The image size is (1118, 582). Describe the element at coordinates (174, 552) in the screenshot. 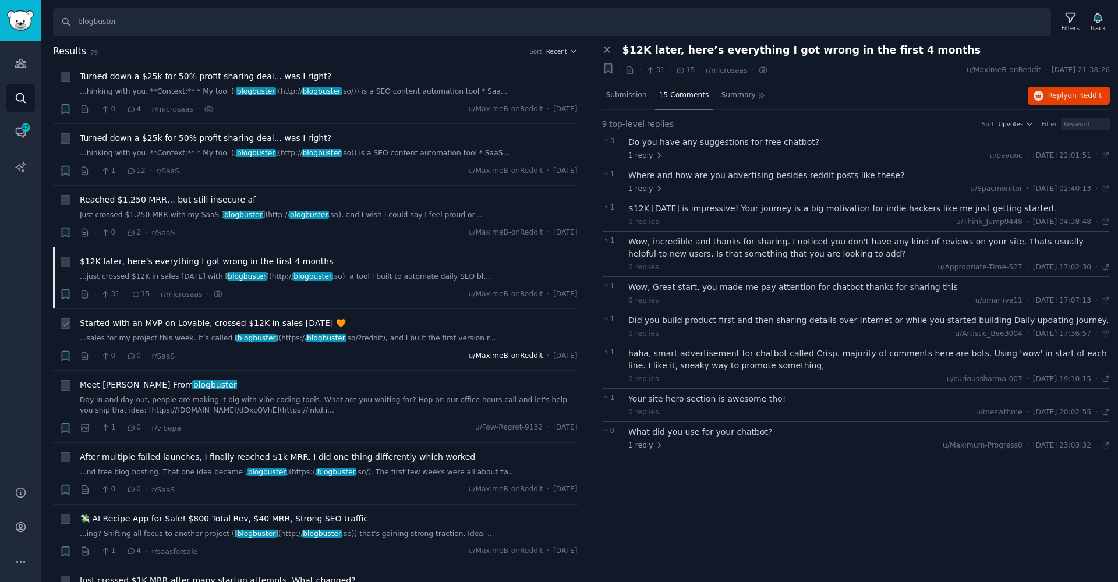

I see `span: r/saasforsale` at that location.